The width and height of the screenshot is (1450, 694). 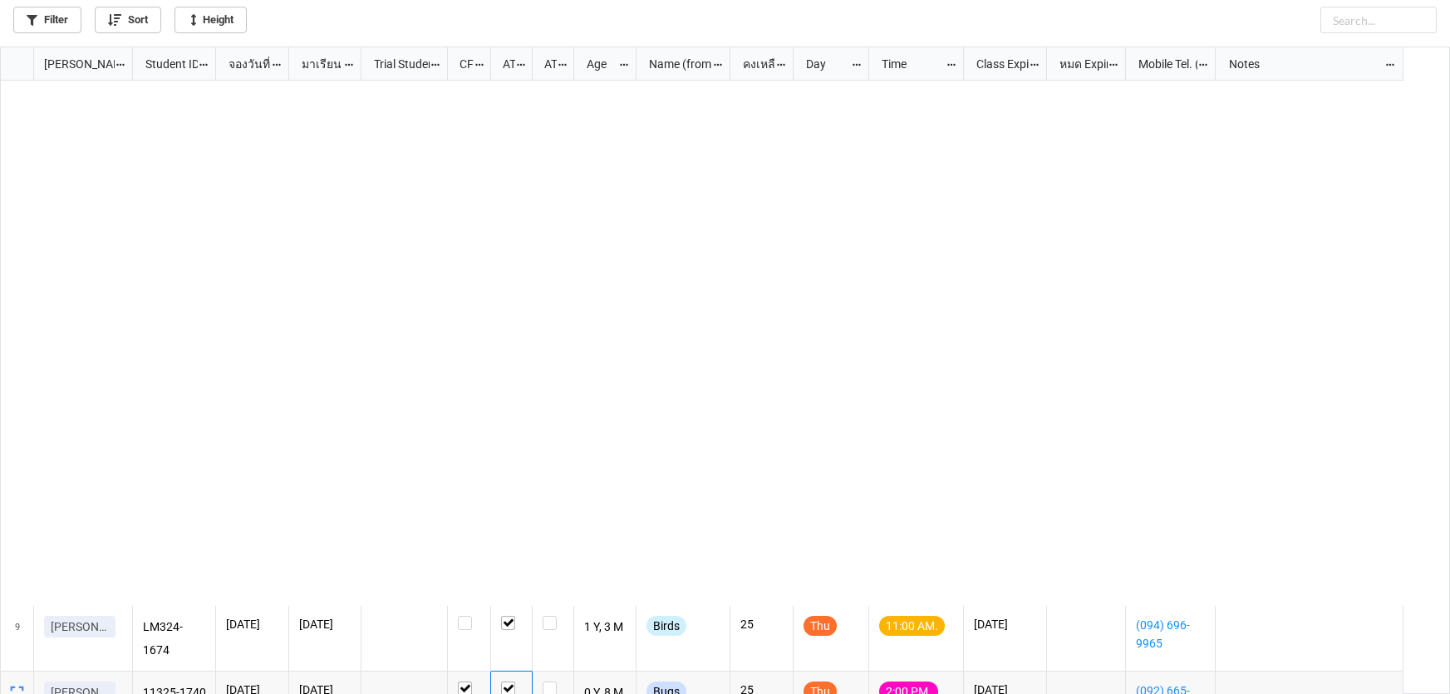 I want to click on div: Birds, so click(x=666, y=626).